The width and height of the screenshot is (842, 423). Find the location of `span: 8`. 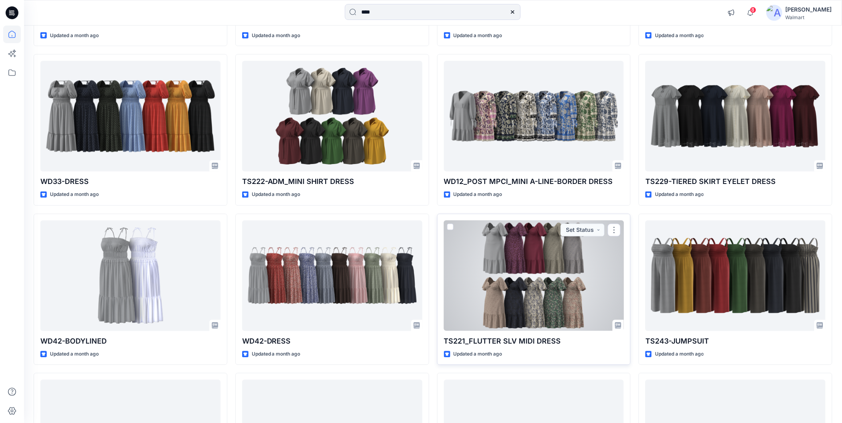

span: 8 is located at coordinates (753, 10).